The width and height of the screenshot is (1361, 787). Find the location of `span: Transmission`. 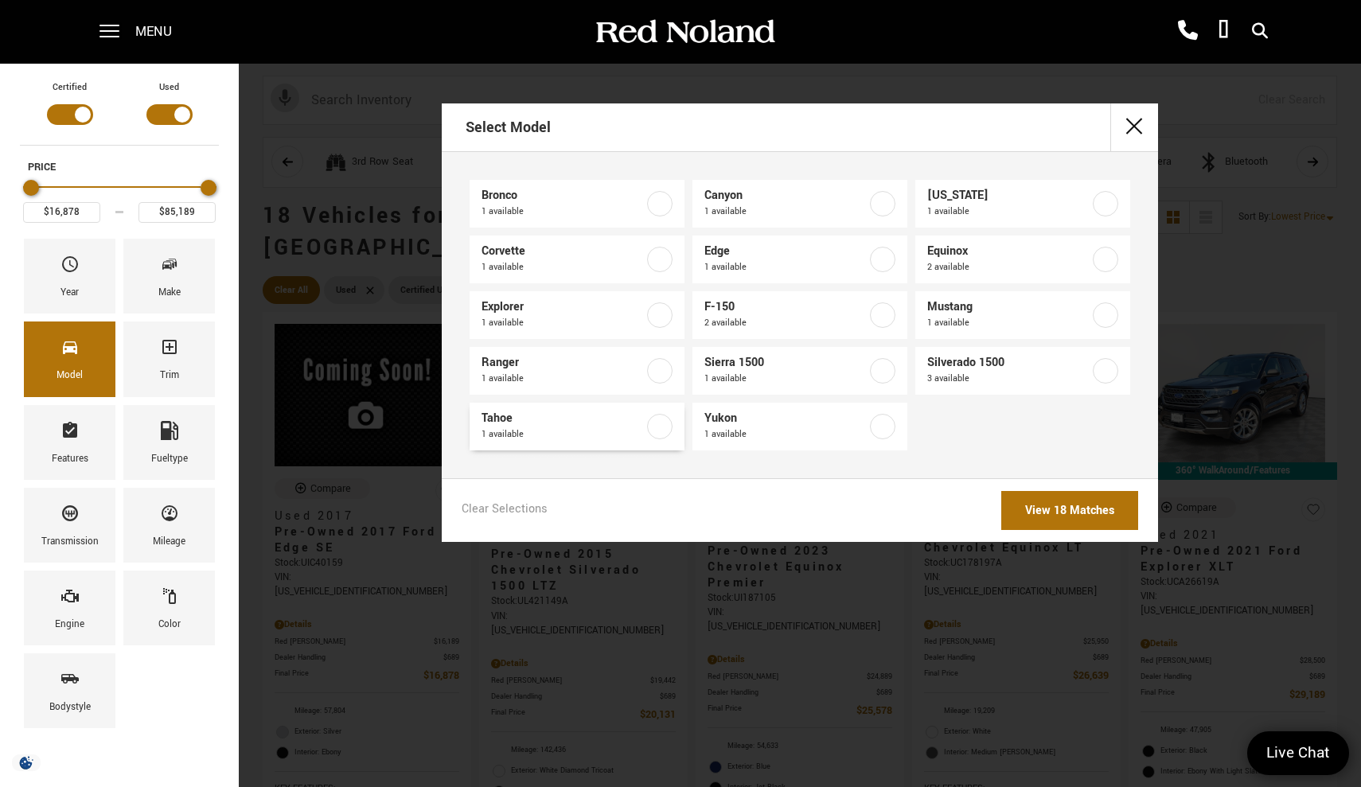

span: Transmission is located at coordinates (70, 517).